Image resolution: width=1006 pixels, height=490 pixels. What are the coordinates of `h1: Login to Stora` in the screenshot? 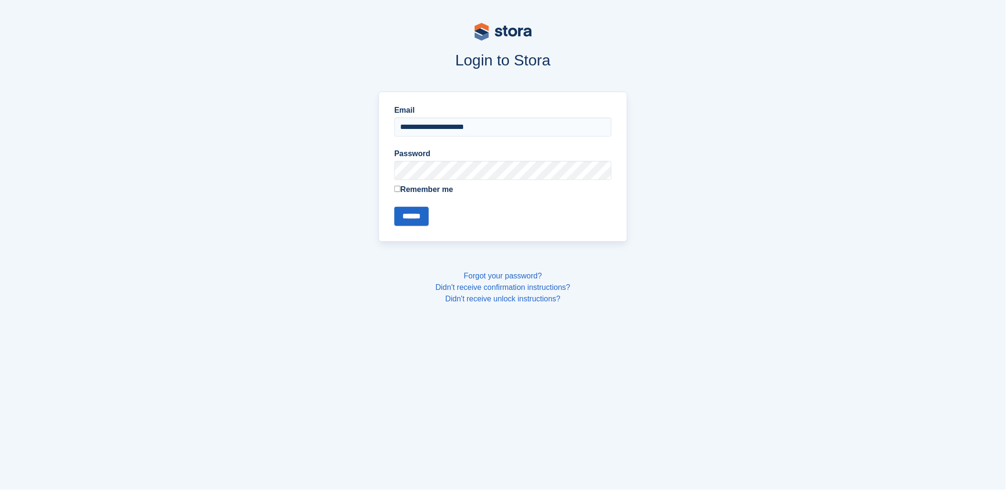 It's located at (503, 60).